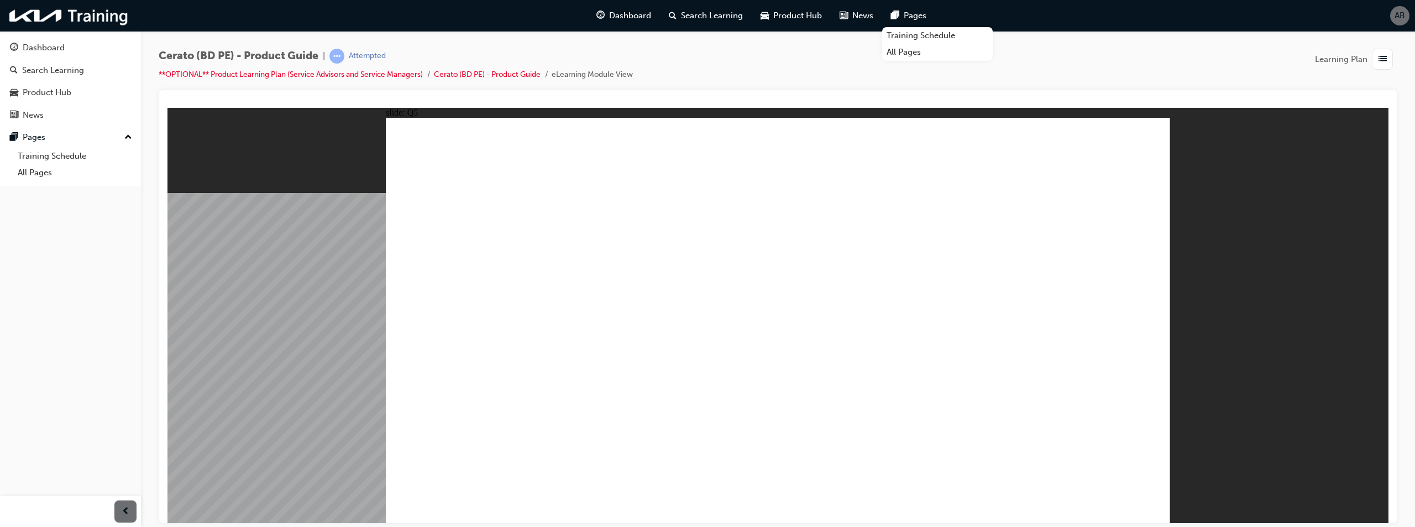 Image resolution: width=1415 pixels, height=527 pixels. What do you see at coordinates (69, 15) in the screenshot?
I see `a: kia-training` at bounding box center [69, 15].